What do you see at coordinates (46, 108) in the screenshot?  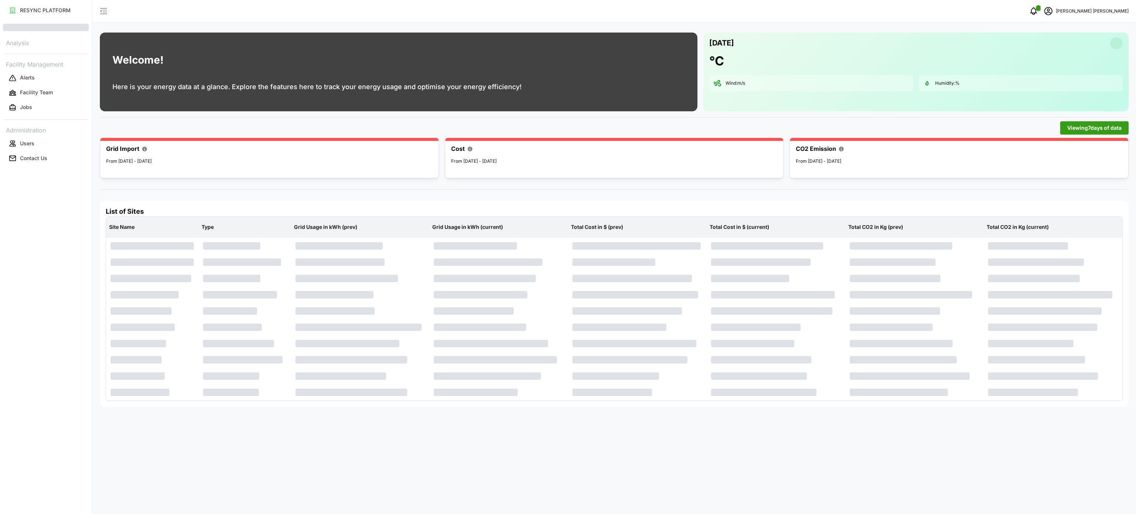 I see `button: Jobs` at bounding box center [46, 108].